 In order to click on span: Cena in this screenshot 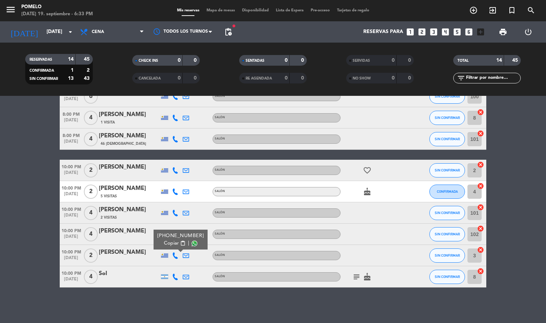, I will do `click(98, 32)`.